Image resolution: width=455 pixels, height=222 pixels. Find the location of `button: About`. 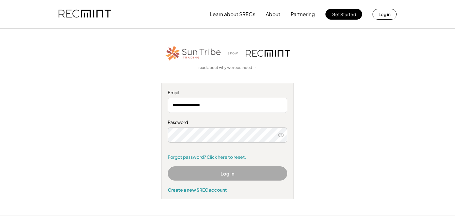

button: About is located at coordinates (273, 14).